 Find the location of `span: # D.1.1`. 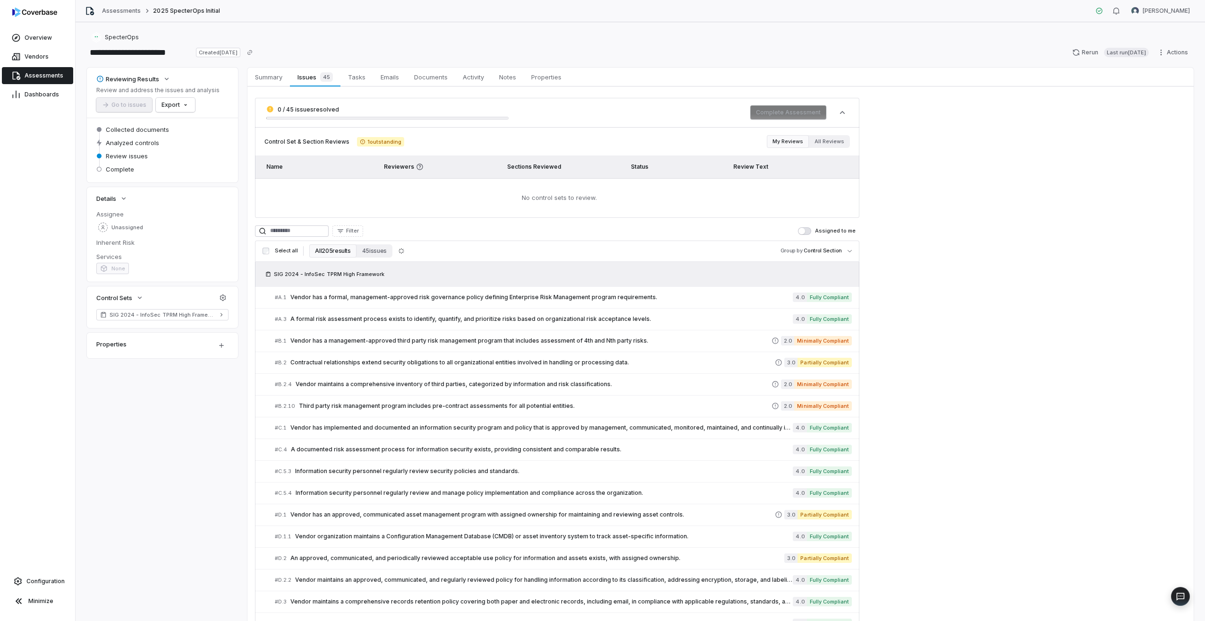

span: # D.1.1 is located at coordinates (283, 536).